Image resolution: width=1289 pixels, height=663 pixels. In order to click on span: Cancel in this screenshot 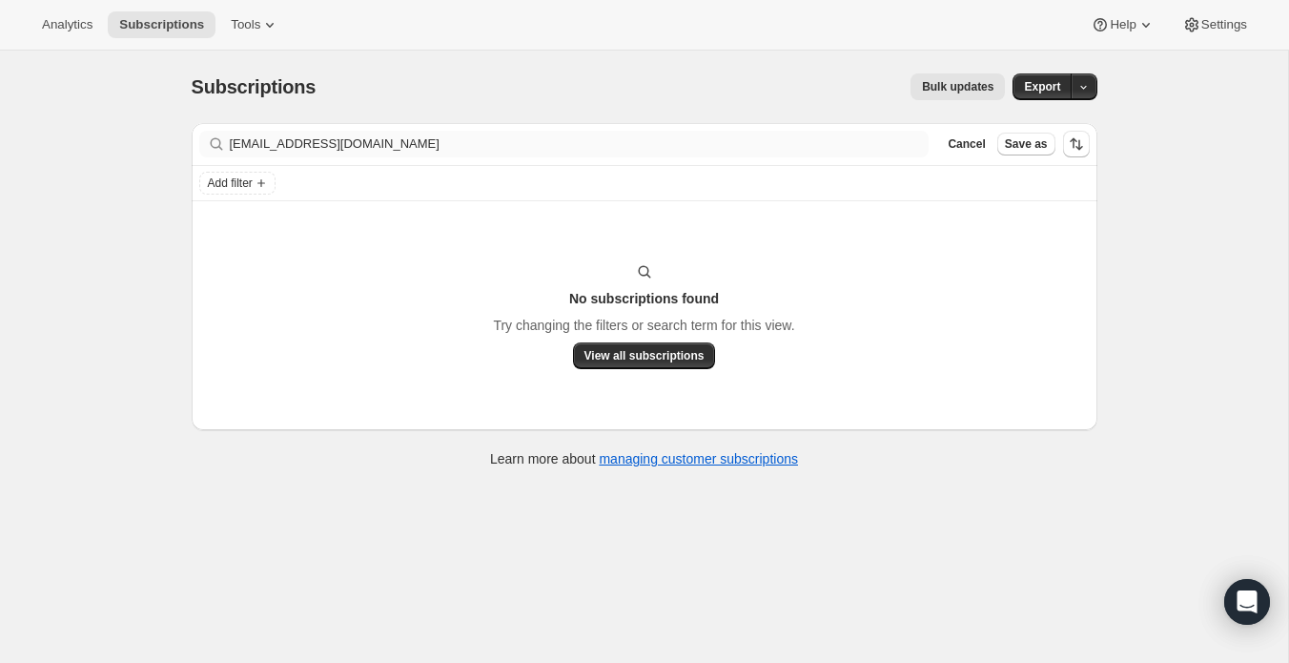, I will do `click(966, 144)`.